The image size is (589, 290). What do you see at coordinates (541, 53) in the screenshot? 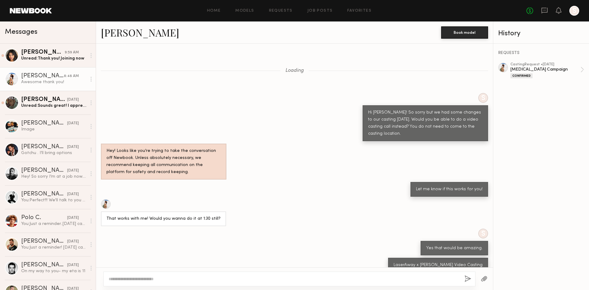
I see `div: REQUESTS` at bounding box center [541, 53].